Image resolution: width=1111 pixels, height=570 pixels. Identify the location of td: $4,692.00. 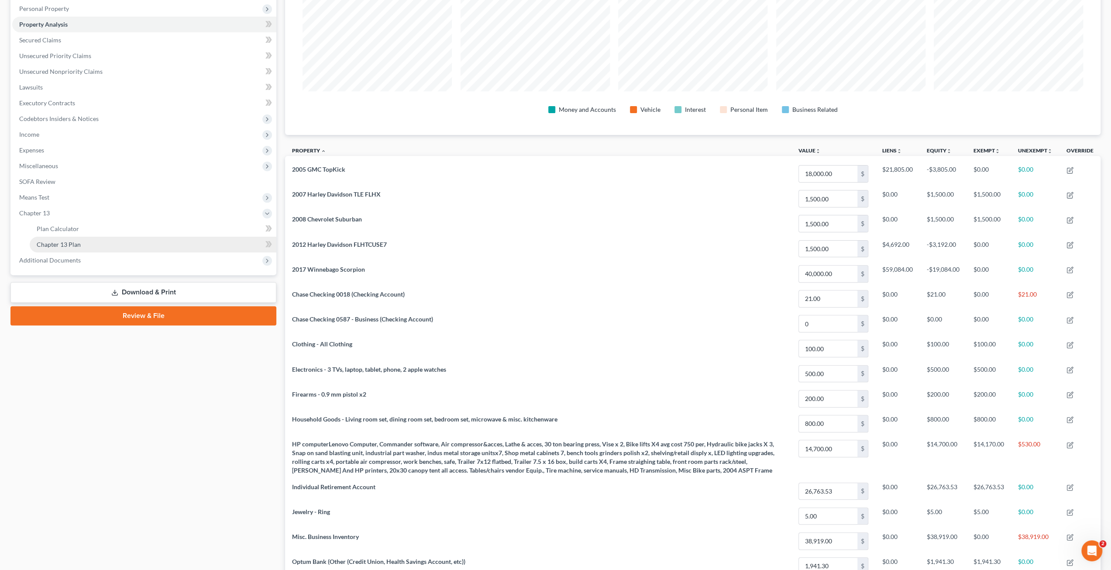
(898, 248).